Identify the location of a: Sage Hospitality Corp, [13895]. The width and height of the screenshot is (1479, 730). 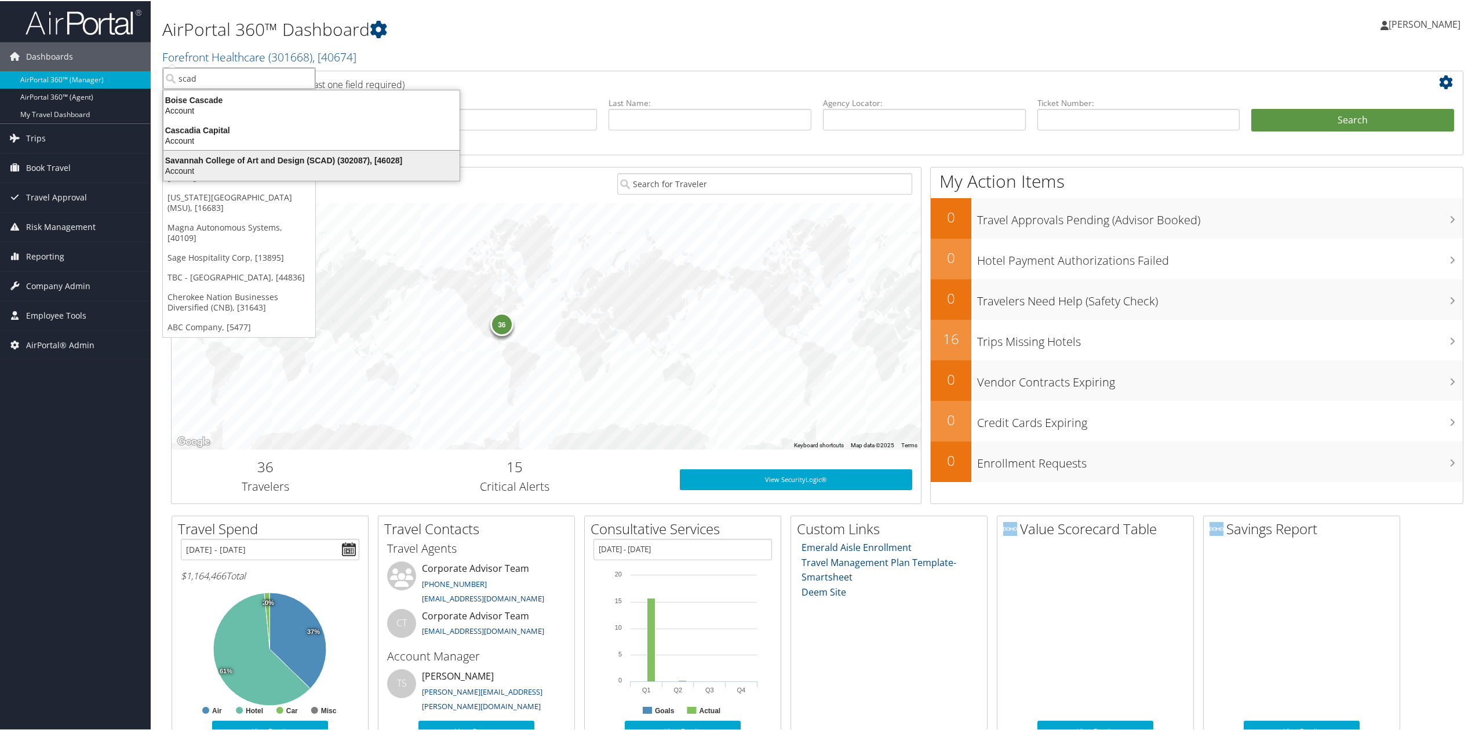
(239, 257).